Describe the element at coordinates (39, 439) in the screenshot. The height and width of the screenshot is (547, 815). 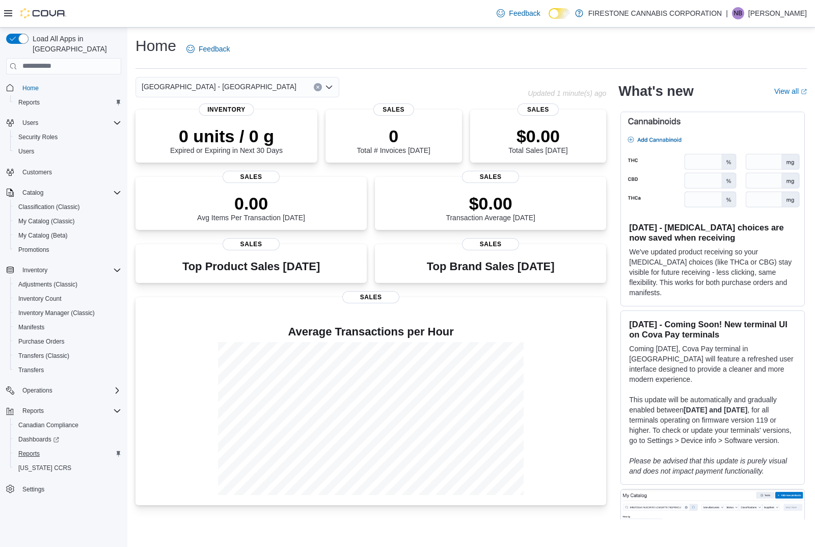
I see `a: Dashboards` at that location.